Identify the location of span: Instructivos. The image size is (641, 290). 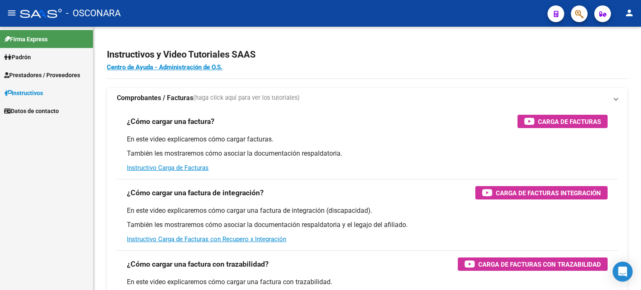
(23, 93).